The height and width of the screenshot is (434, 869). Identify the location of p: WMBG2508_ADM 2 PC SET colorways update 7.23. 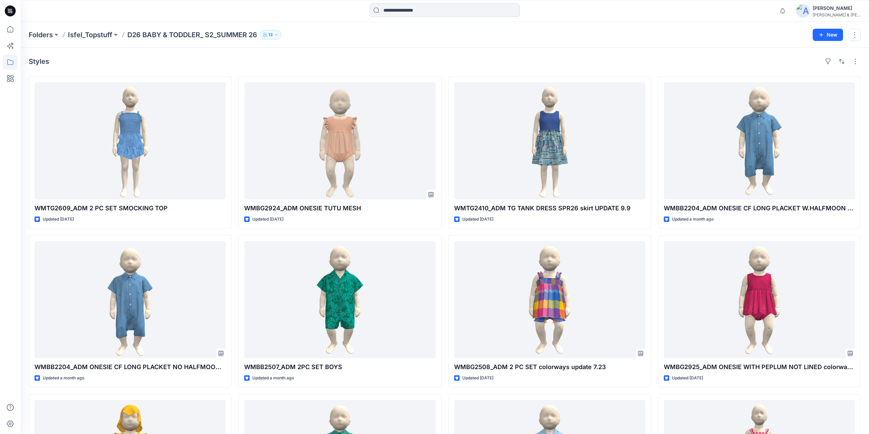
(550, 367).